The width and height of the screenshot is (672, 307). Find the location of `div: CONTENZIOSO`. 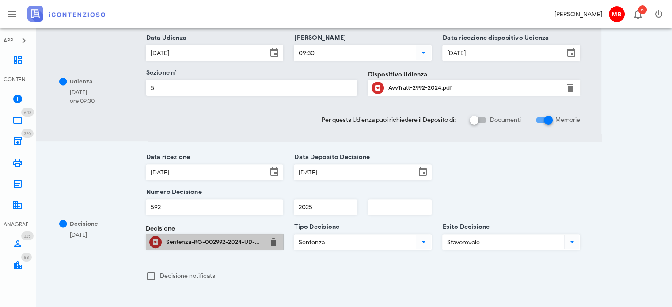

div: CONTENZIOSO is located at coordinates (18, 80).